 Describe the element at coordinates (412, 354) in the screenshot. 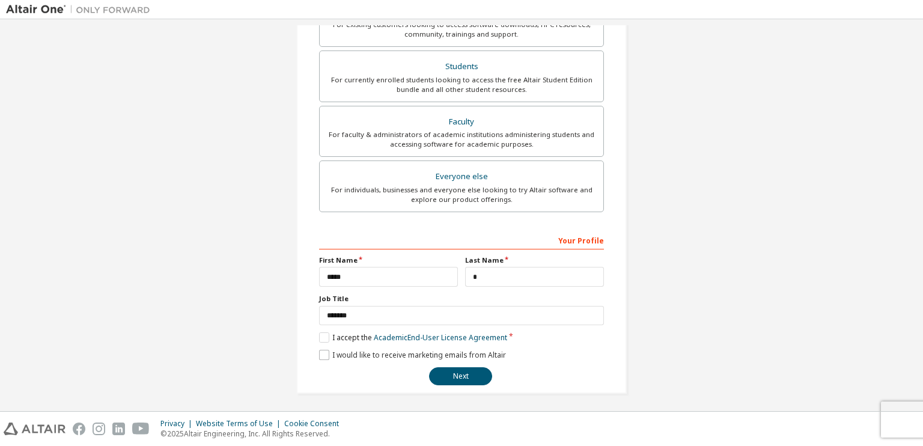

I see `label: I would like to receive marketing emails from Altair` at that location.